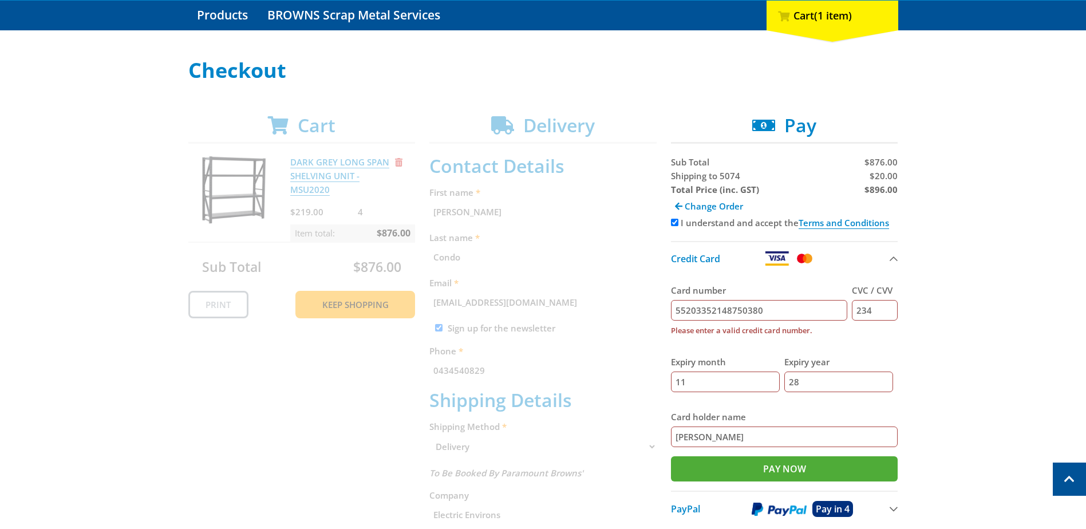 The height and width of the screenshot is (529, 1086). Describe the element at coordinates (709, 206) in the screenshot. I see `a: Change Order` at that location.